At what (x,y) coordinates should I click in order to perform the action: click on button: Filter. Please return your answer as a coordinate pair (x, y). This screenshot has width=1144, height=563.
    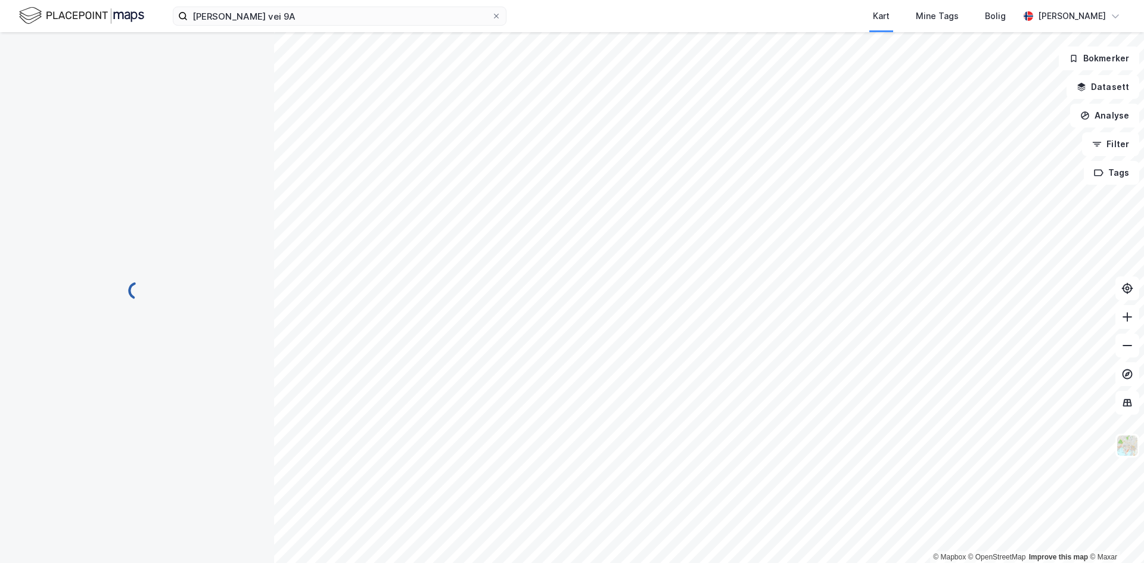
    Looking at the image, I should click on (1111, 144).